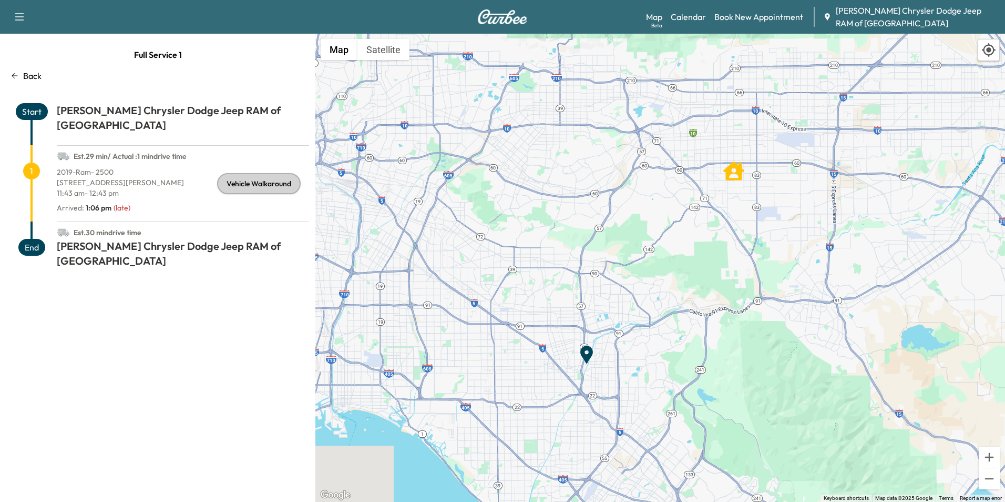 Image resolution: width=1005 pixels, height=502 pixels. What do you see at coordinates (946, 497) in the screenshot?
I see `a: Terms (opens in new tab)` at bounding box center [946, 497].